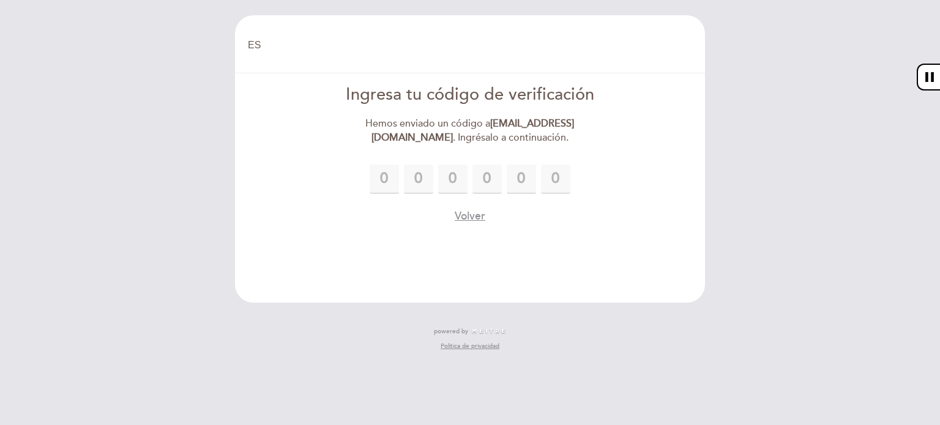 Image resolution: width=940 pixels, height=425 pixels. I want to click on a: powered by, so click(470, 332).